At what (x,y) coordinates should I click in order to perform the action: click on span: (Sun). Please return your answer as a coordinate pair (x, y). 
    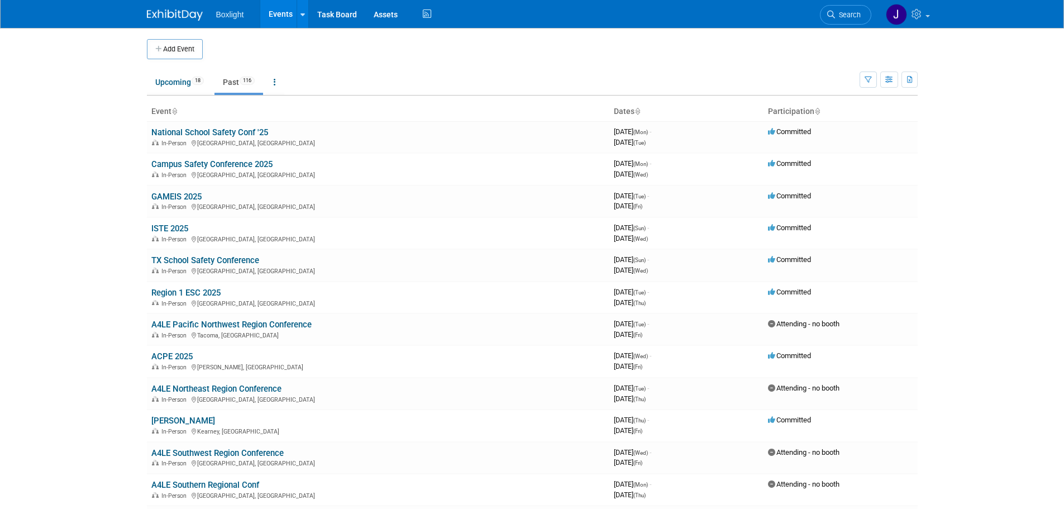
    Looking at the image, I should click on (640, 228).